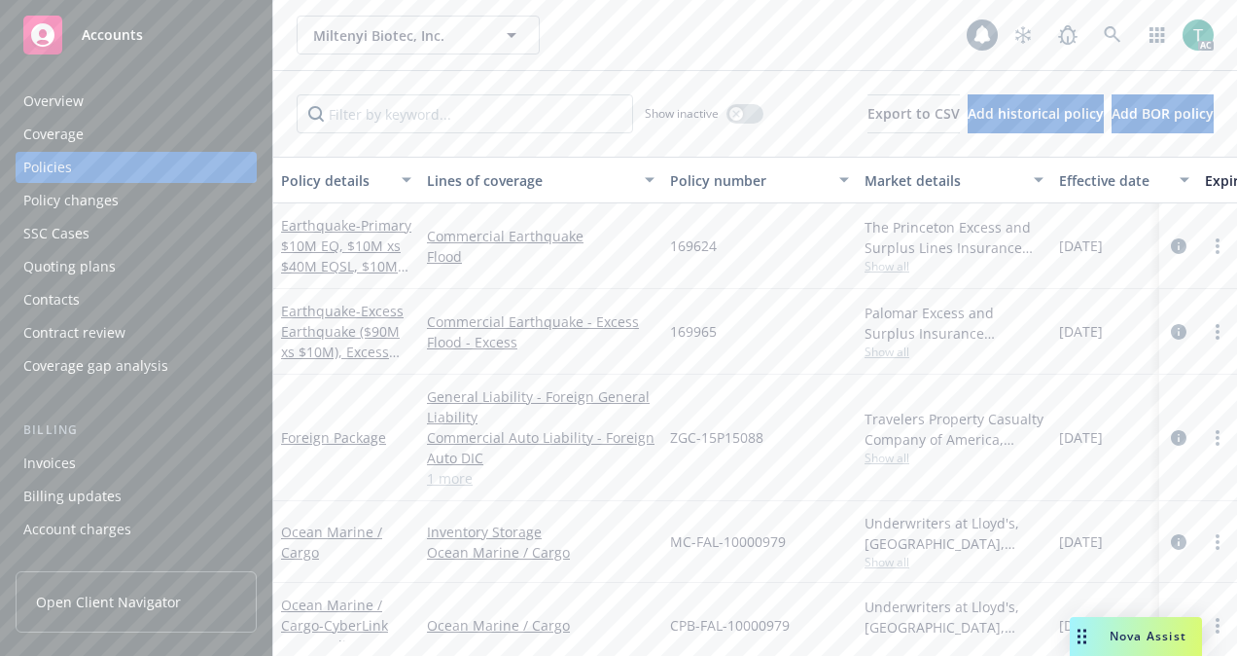 Image resolution: width=1237 pixels, height=656 pixels. I want to click on div: Policy details, so click(336, 180).